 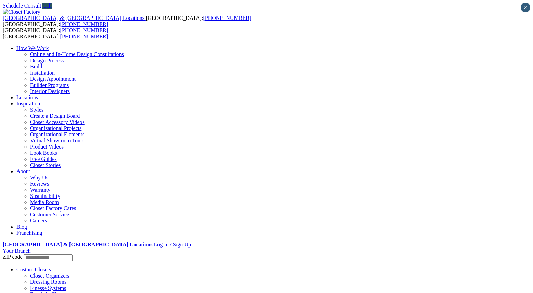 What do you see at coordinates (48, 288) in the screenshot?
I see `a: Finesse Systems` at bounding box center [48, 288].